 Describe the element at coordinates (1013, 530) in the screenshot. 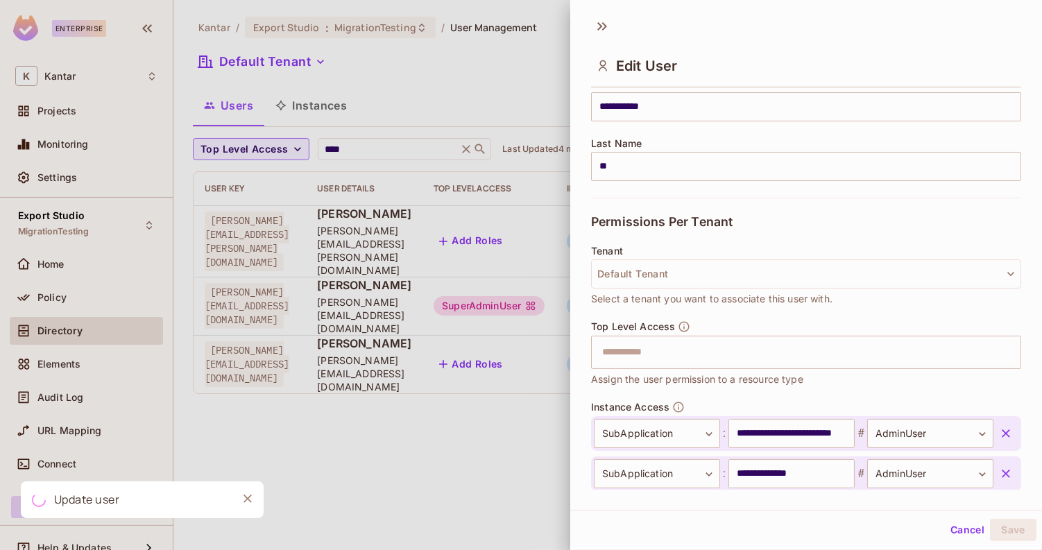

I see `button: Save` at that location.